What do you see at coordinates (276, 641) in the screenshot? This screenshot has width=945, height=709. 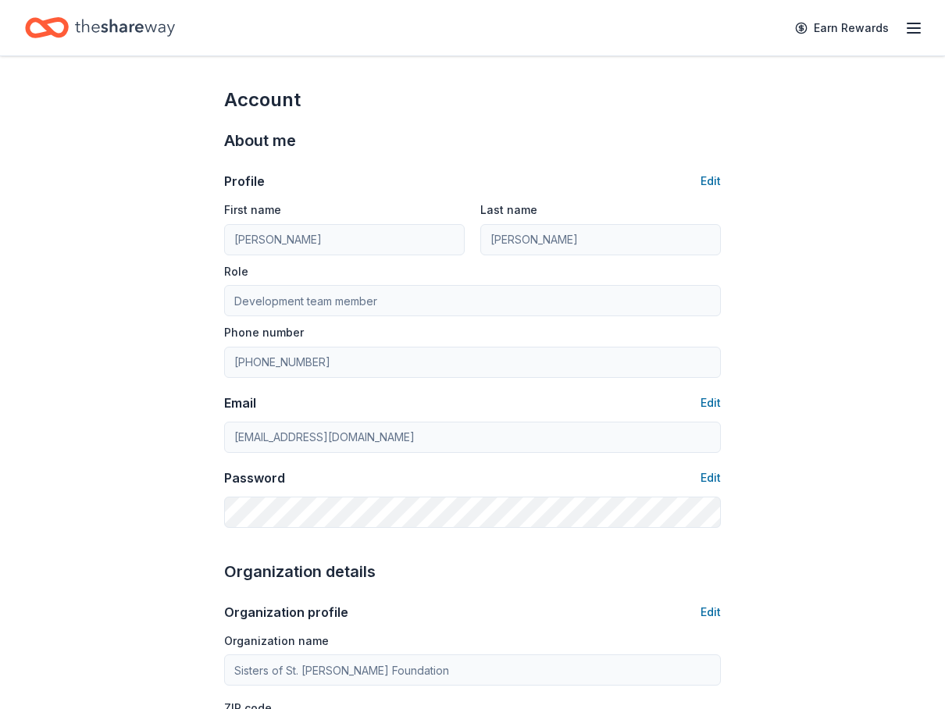 I see `label: Organization name` at bounding box center [276, 641].